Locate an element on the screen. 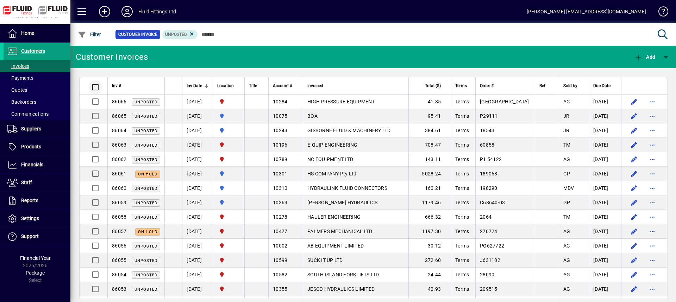  span: P1 54122 is located at coordinates (491, 159).